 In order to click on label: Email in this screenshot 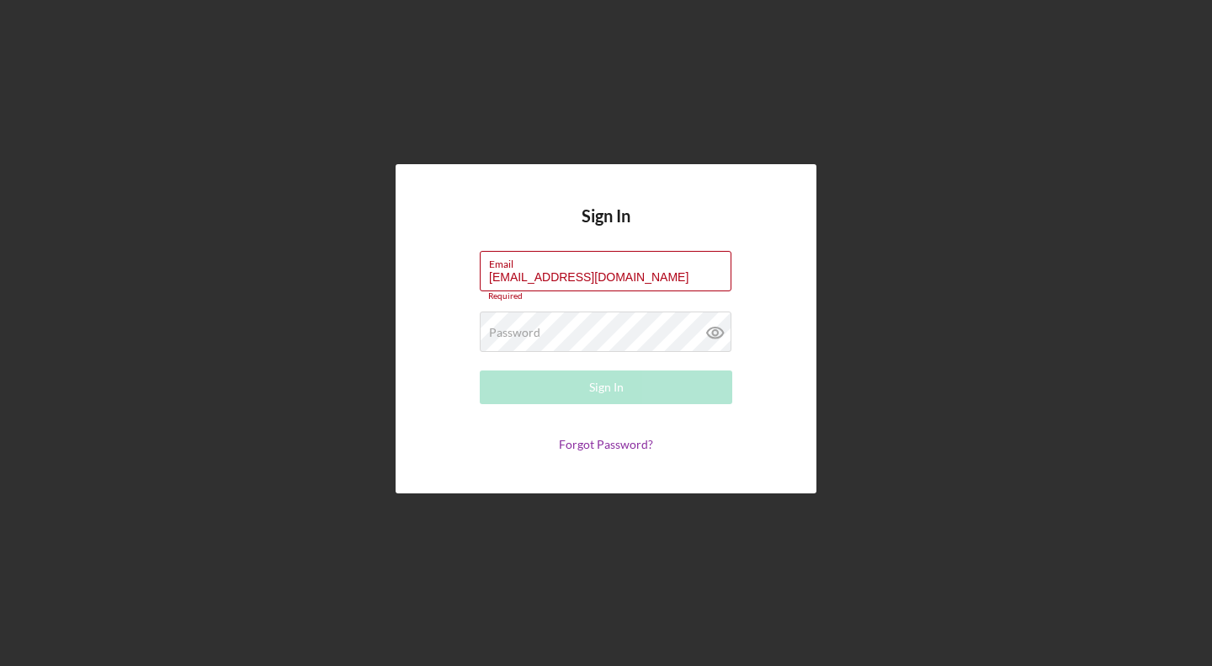, I will do `click(610, 261)`.